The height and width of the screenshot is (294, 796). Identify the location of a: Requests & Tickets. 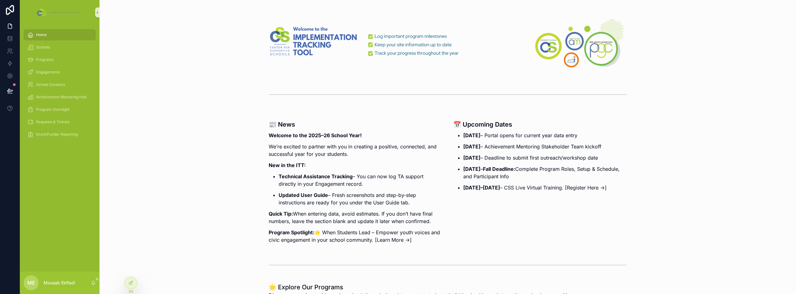
(60, 122).